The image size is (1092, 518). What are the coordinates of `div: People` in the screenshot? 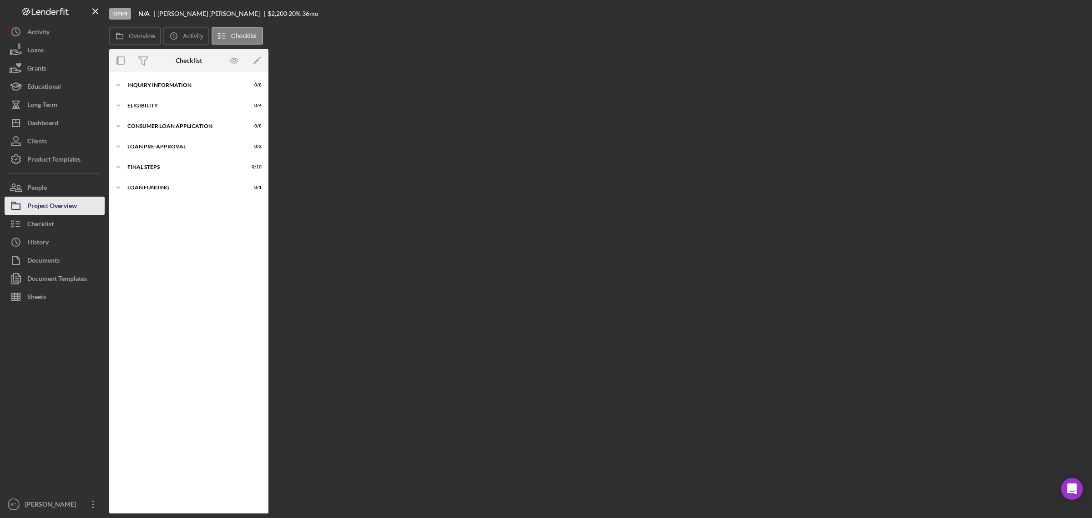 It's located at (37, 188).